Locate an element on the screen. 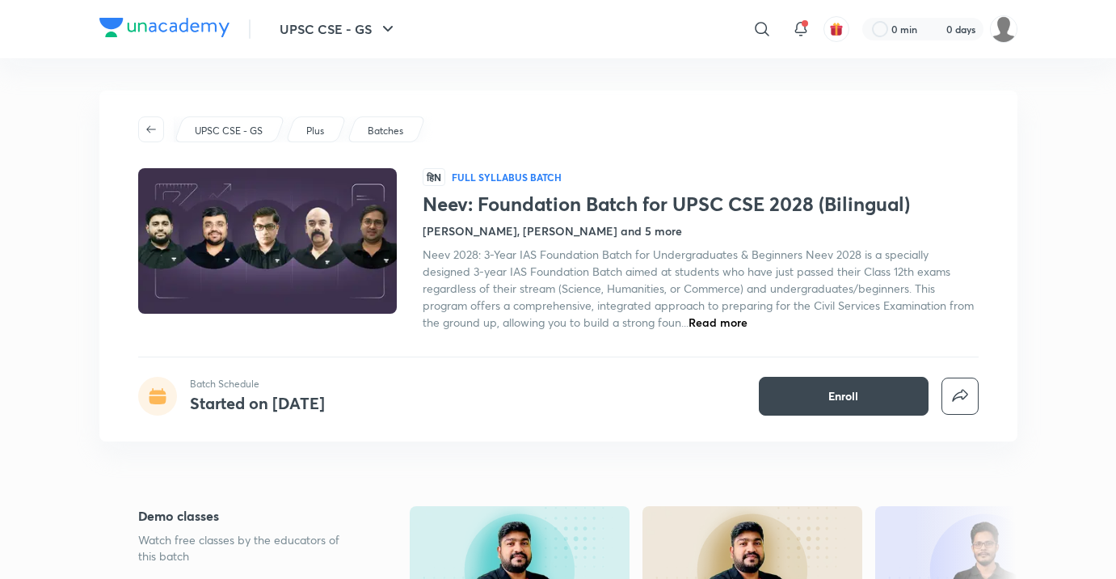 The width and height of the screenshot is (1116, 579). img: avatar is located at coordinates (837, 29).